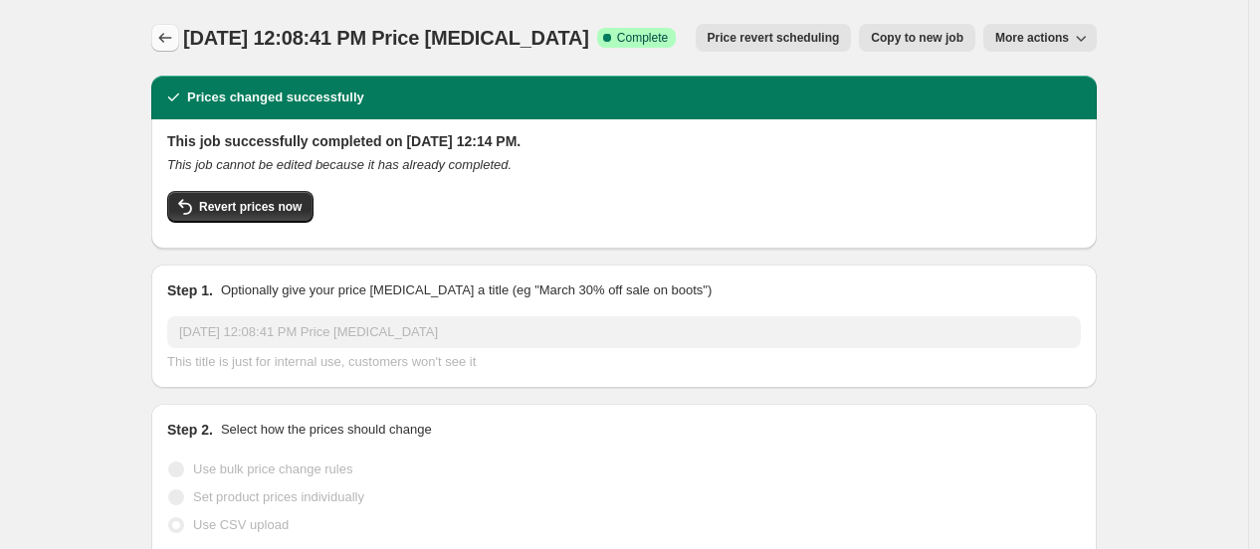 This screenshot has height=549, width=1260. Describe the element at coordinates (190, 430) in the screenshot. I see `h2: Step 2.` at that location.